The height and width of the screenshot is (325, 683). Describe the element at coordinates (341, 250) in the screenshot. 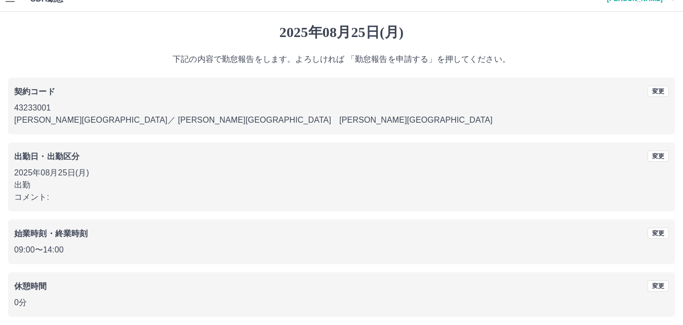

I see `p: 09:00 〜 14:00` at that location.